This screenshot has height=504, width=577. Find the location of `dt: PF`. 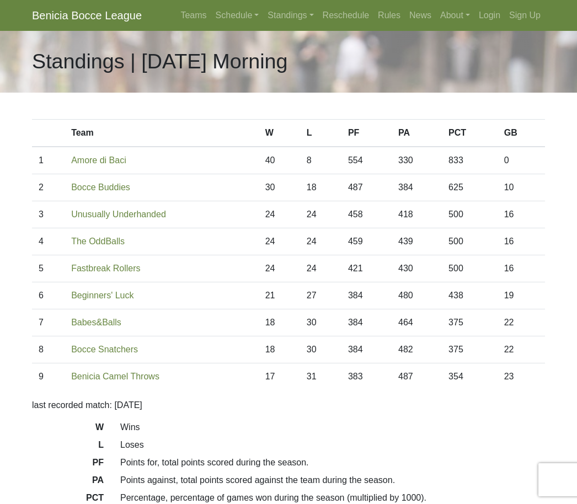

dt: PF is located at coordinates (68, 465).